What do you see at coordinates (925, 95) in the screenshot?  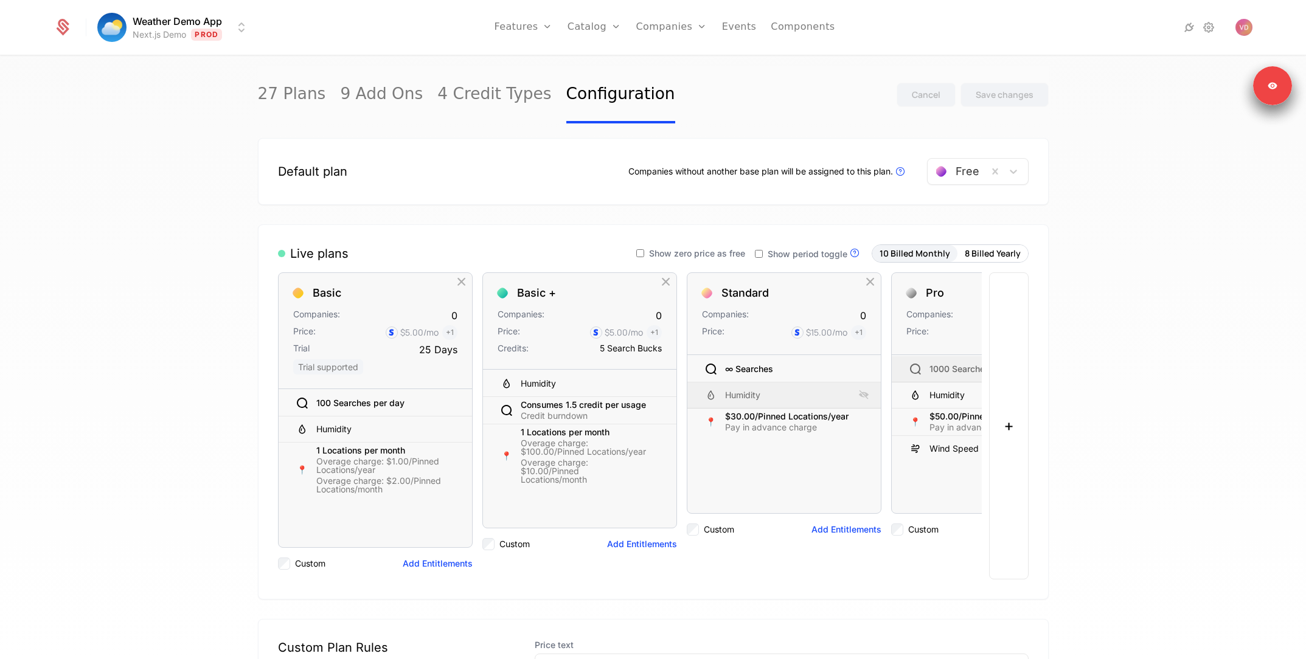 I see `button: Cancel` at bounding box center [925, 95].